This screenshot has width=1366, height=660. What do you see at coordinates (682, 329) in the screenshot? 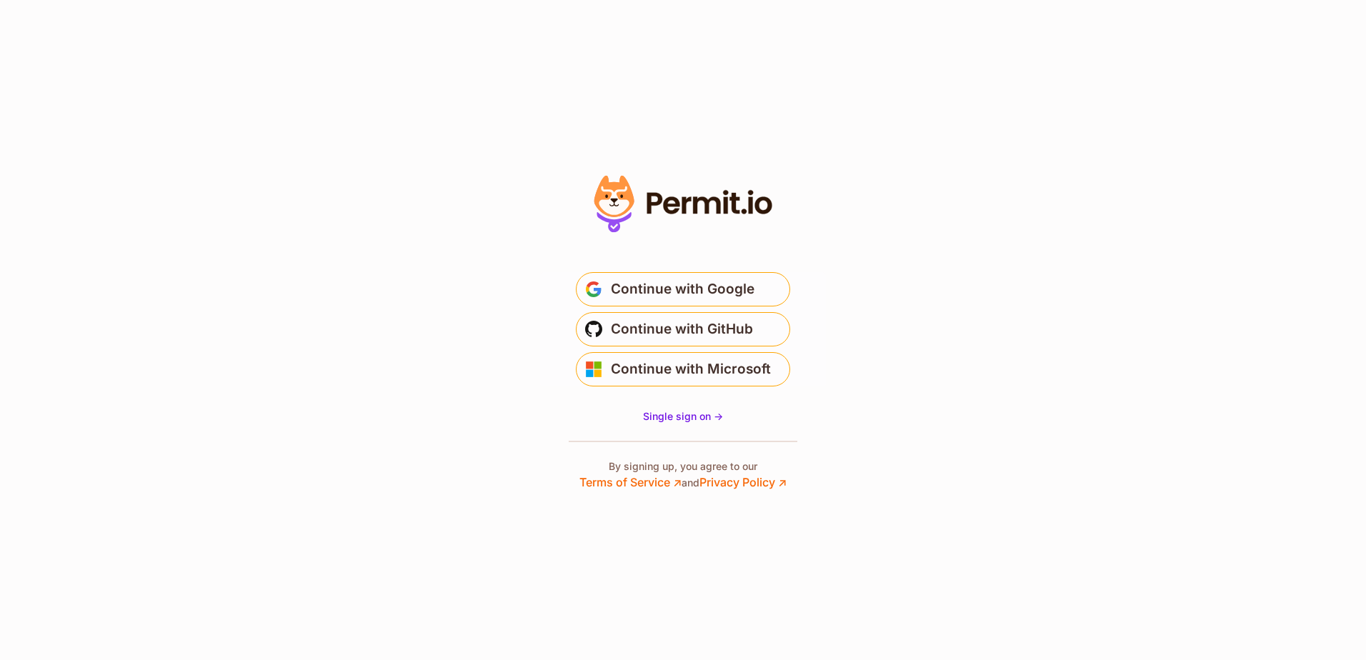
I see `span: Continue with GitHub` at bounding box center [682, 329].